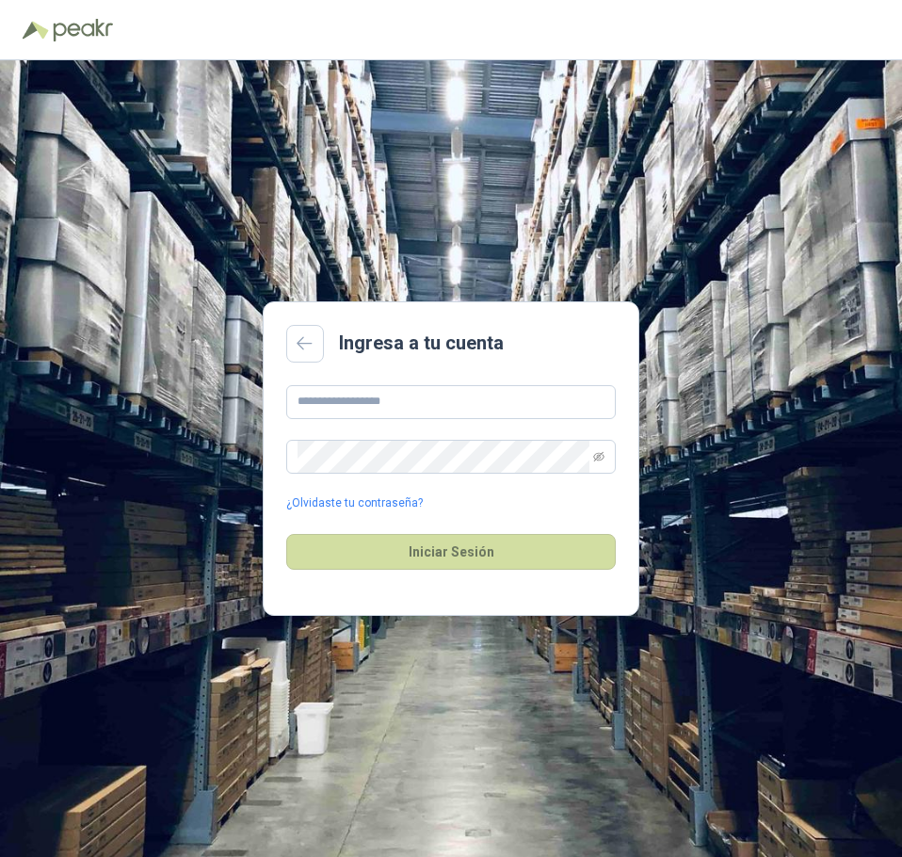 The image size is (902, 857). Describe the element at coordinates (451, 552) in the screenshot. I see `button: Iniciar Sesión` at that location.